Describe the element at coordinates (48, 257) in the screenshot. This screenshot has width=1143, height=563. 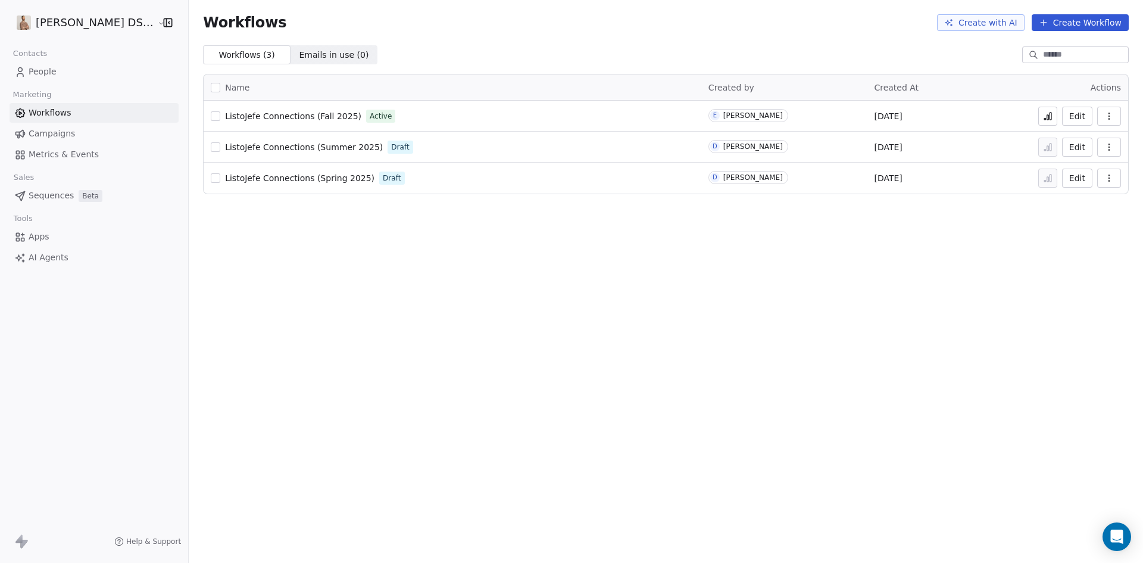
I see `span: AI Agents` at that location.